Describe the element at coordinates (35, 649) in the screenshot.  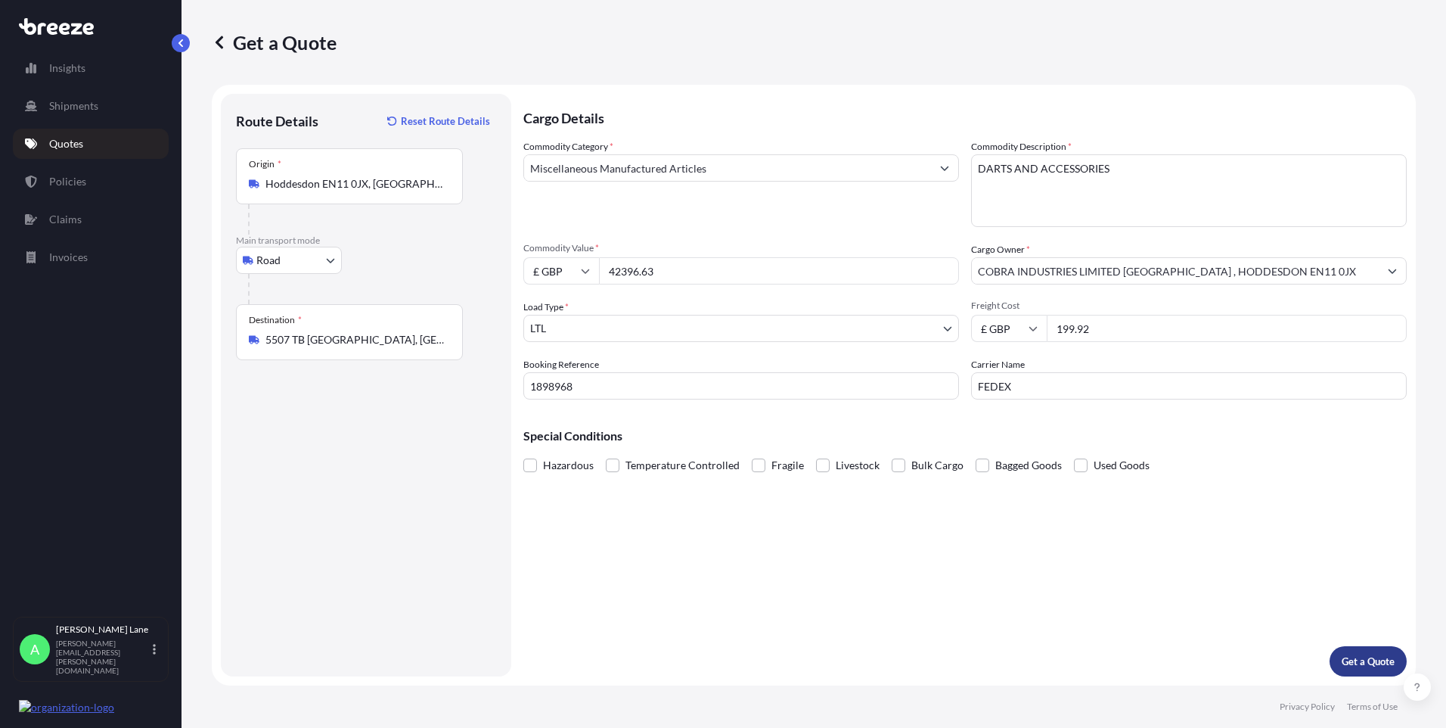
I see `span: A` at that location.